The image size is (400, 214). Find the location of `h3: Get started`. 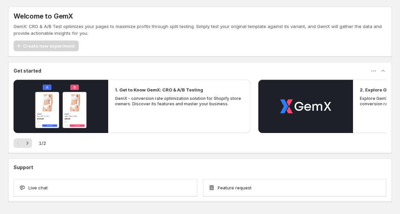

h3: Get started is located at coordinates (27, 71).